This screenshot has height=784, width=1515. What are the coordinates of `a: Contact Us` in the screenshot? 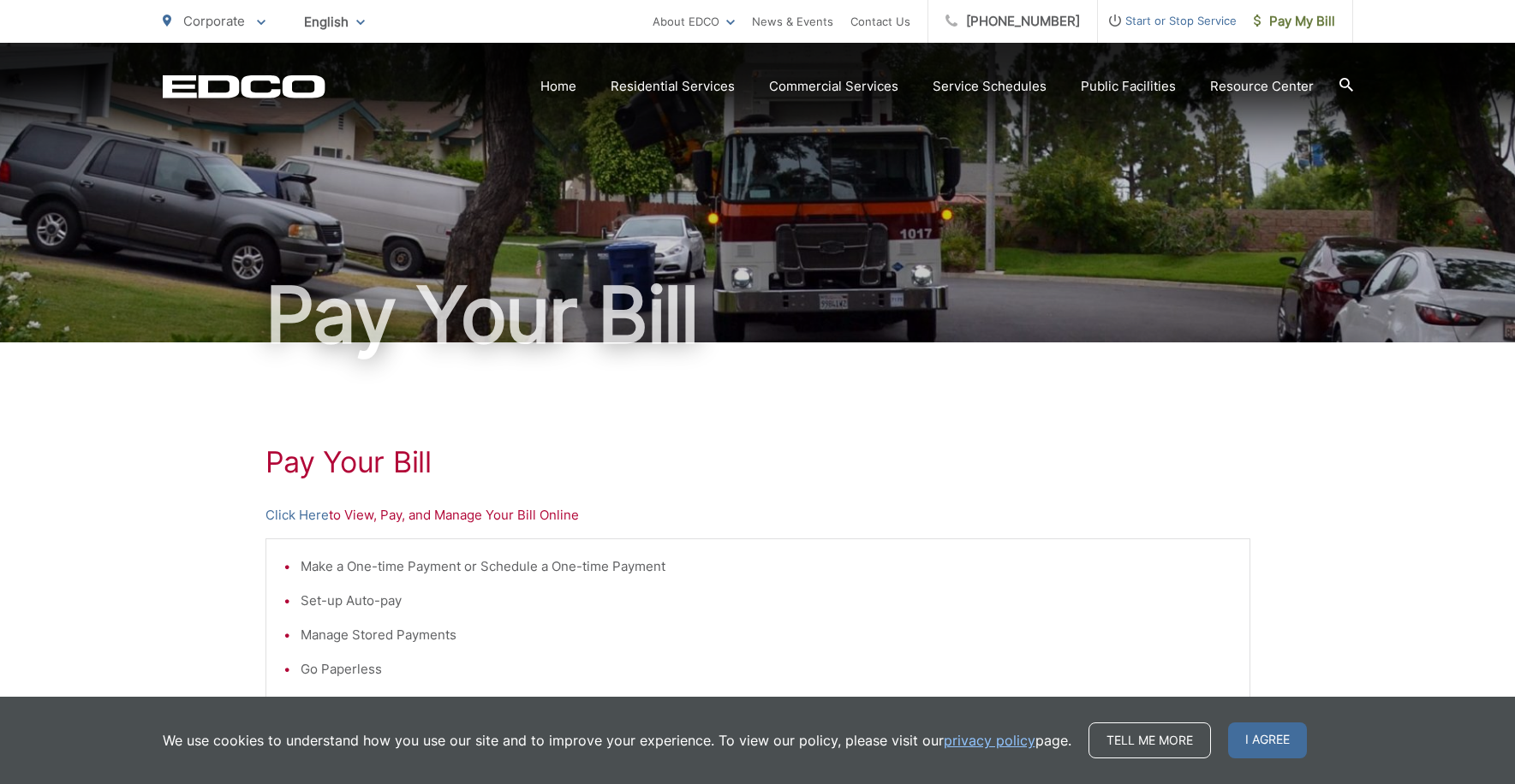 It's located at (881, 21).